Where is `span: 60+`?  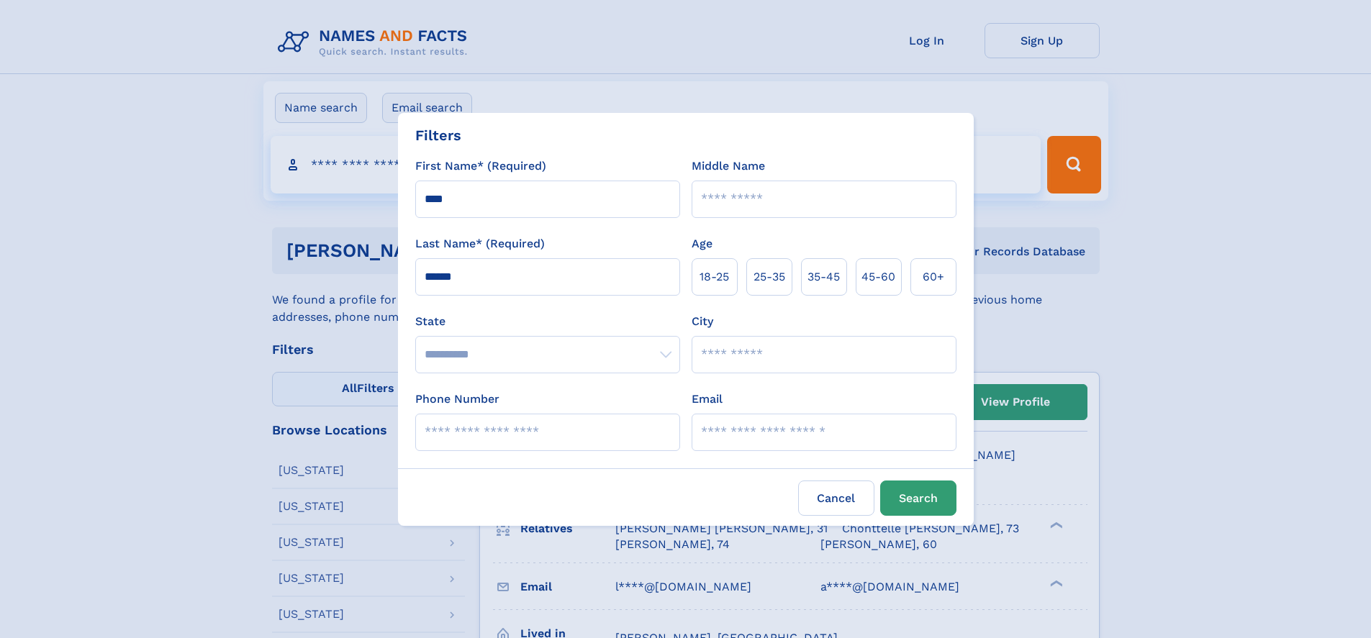
span: 60+ is located at coordinates (933, 277).